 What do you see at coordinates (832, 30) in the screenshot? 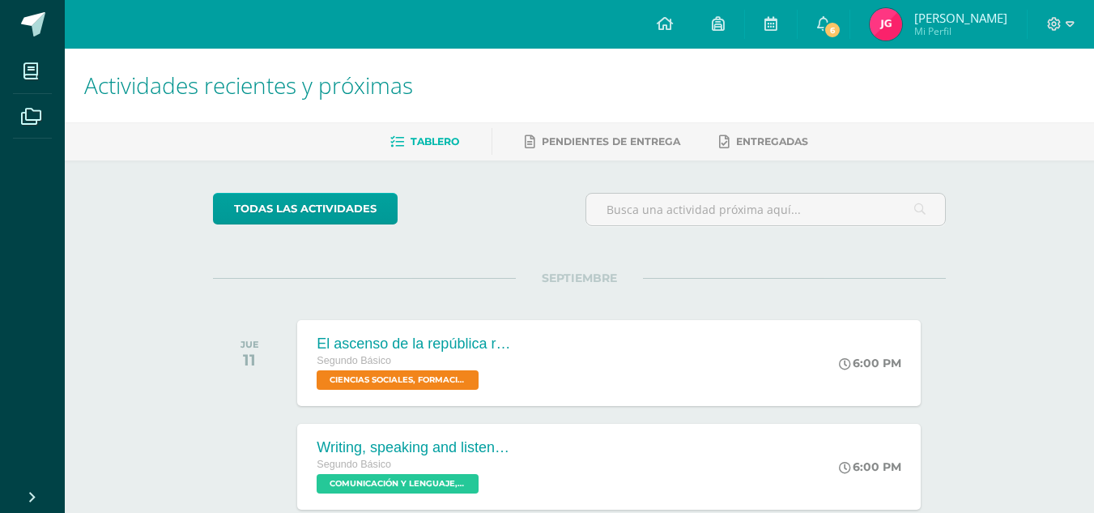
I see `span: 6` at bounding box center [832, 30].